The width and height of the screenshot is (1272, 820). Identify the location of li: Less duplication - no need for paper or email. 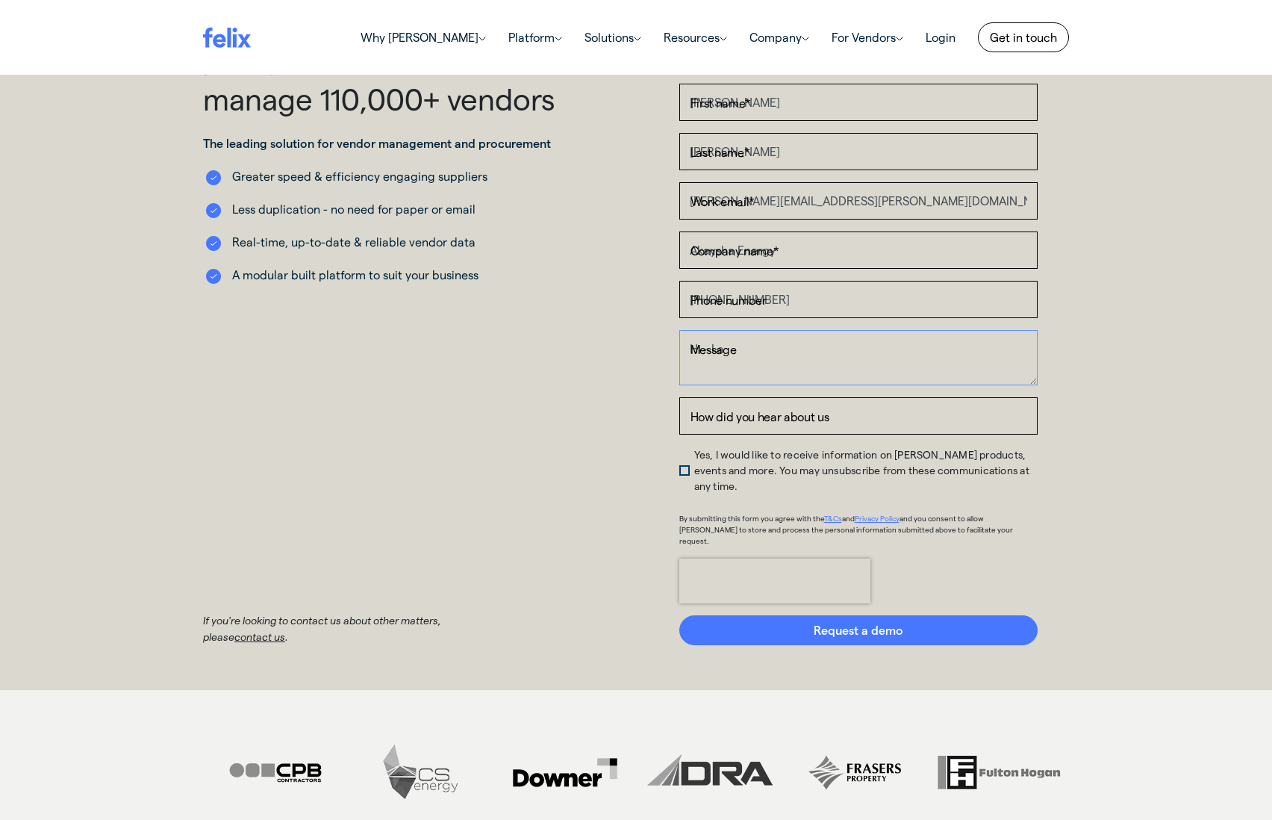
(382, 209).